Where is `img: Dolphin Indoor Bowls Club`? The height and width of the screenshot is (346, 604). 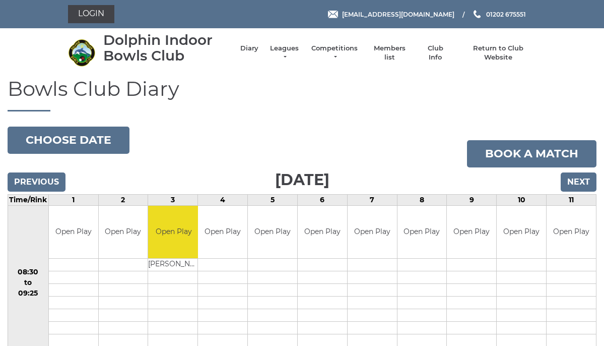
img: Dolphin Indoor Bowls Club is located at coordinates (82, 52).